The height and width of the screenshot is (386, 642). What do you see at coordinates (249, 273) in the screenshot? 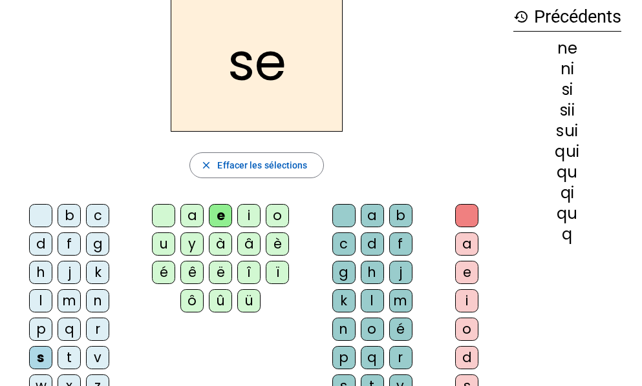
I see `div: î` at bounding box center [249, 273].